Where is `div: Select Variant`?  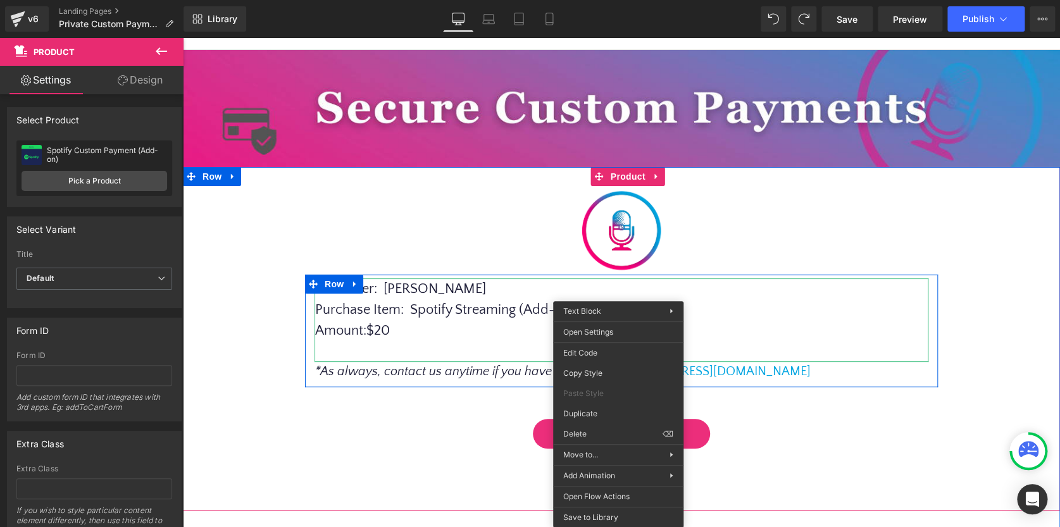 div: Select Variant is located at coordinates (46, 226).